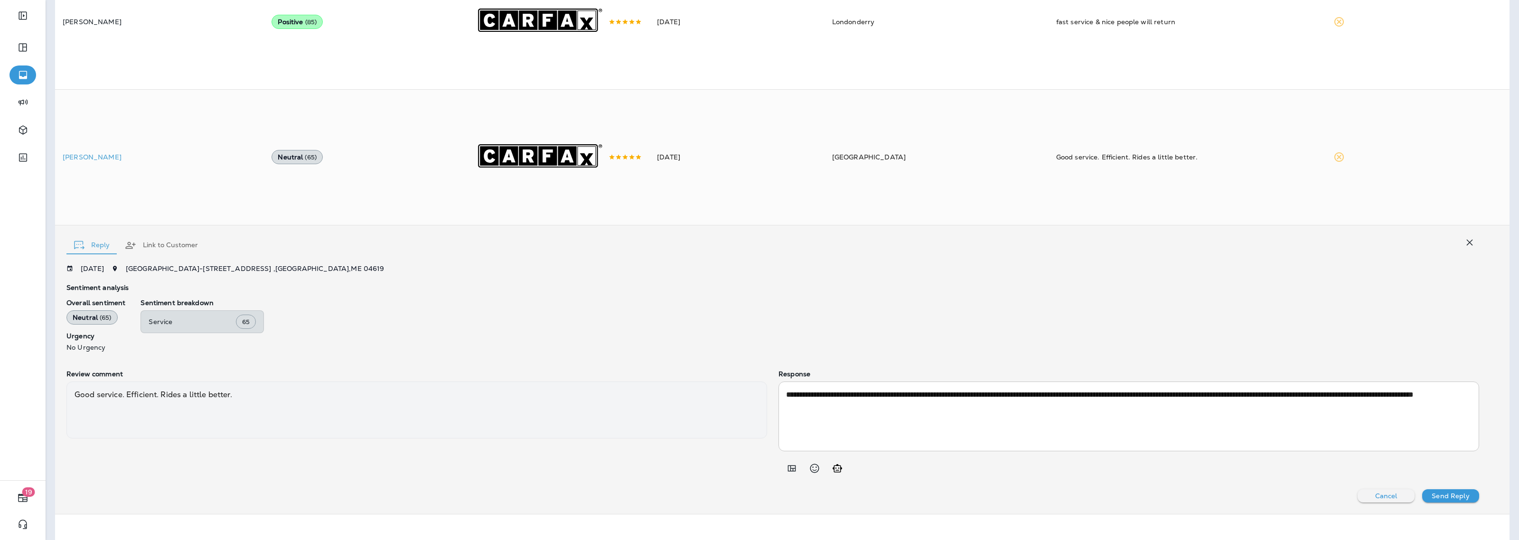 The image size is (1519, 540). I want to click on p: Cancel, so click(1386, 496).